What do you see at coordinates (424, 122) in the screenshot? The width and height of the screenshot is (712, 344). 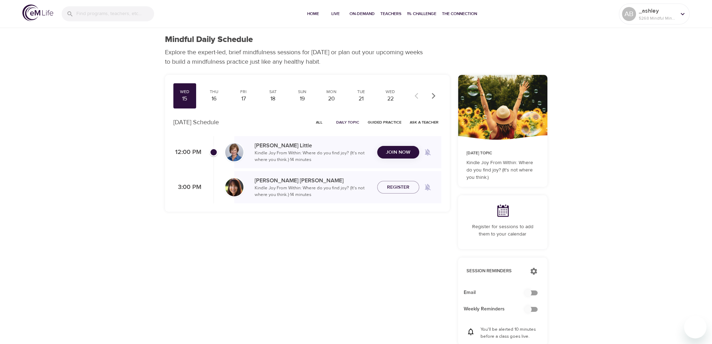 I see `span: Ask a Teacher` at bounding box center [424, 122].